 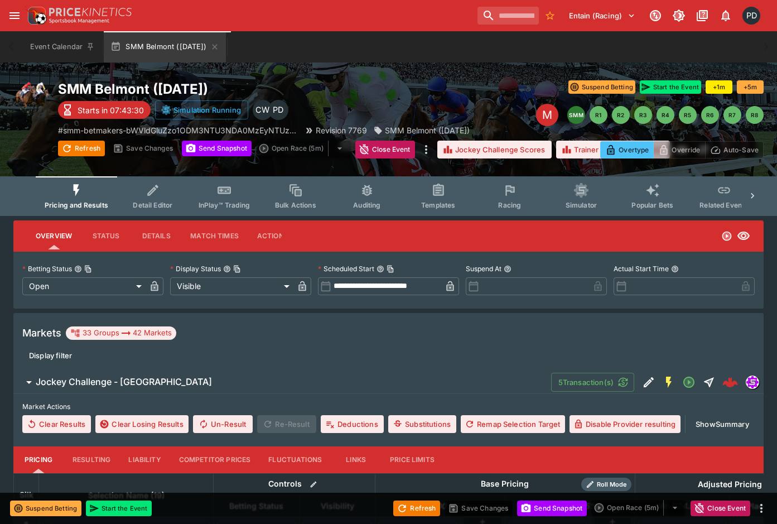 What do you see at coordinates (730, 382) in the screenshot?
I see `div: 9728222f-3f8f-46af-977e-f0c77adfad13` at bounding box center [730, 382].